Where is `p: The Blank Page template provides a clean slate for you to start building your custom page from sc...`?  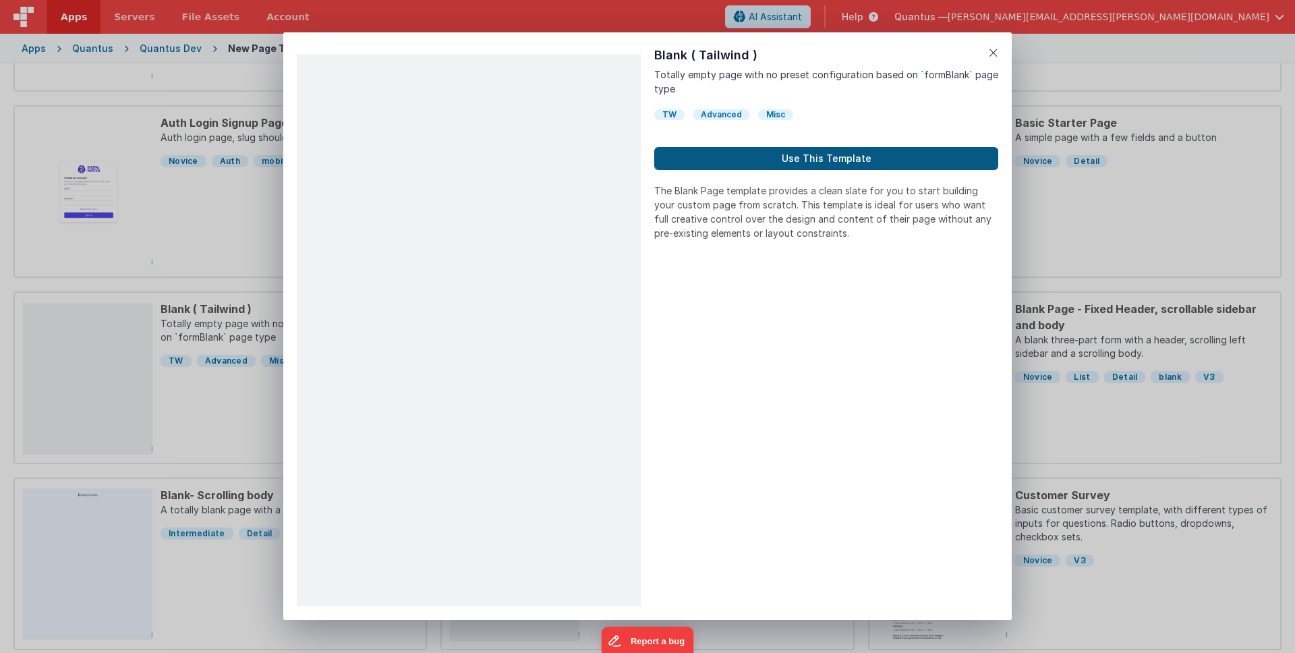
p: The Blank Page template provides a clean slate for you to start building your custom page from sc... is located at coordinates (826, 212).